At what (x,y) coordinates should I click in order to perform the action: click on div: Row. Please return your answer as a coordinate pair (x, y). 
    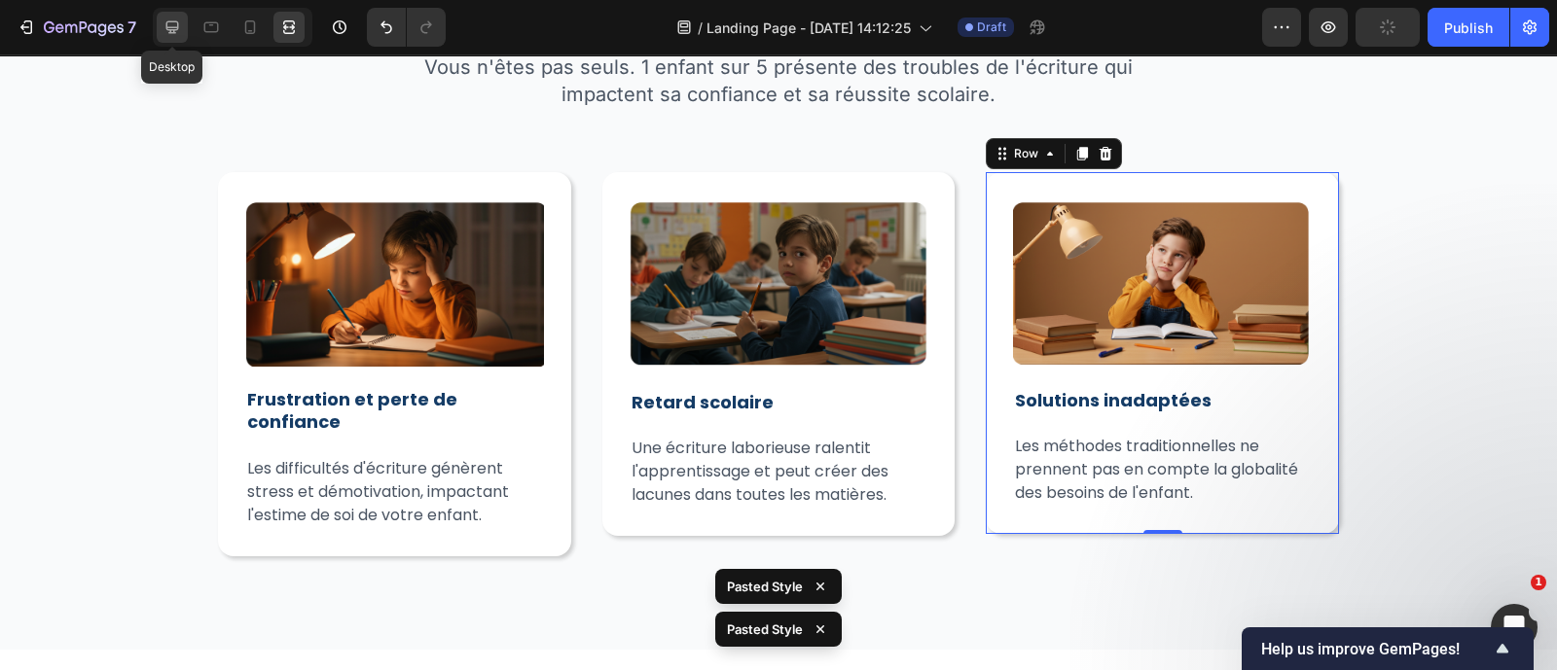
    Looking at the image, I should click on (1025, 99).